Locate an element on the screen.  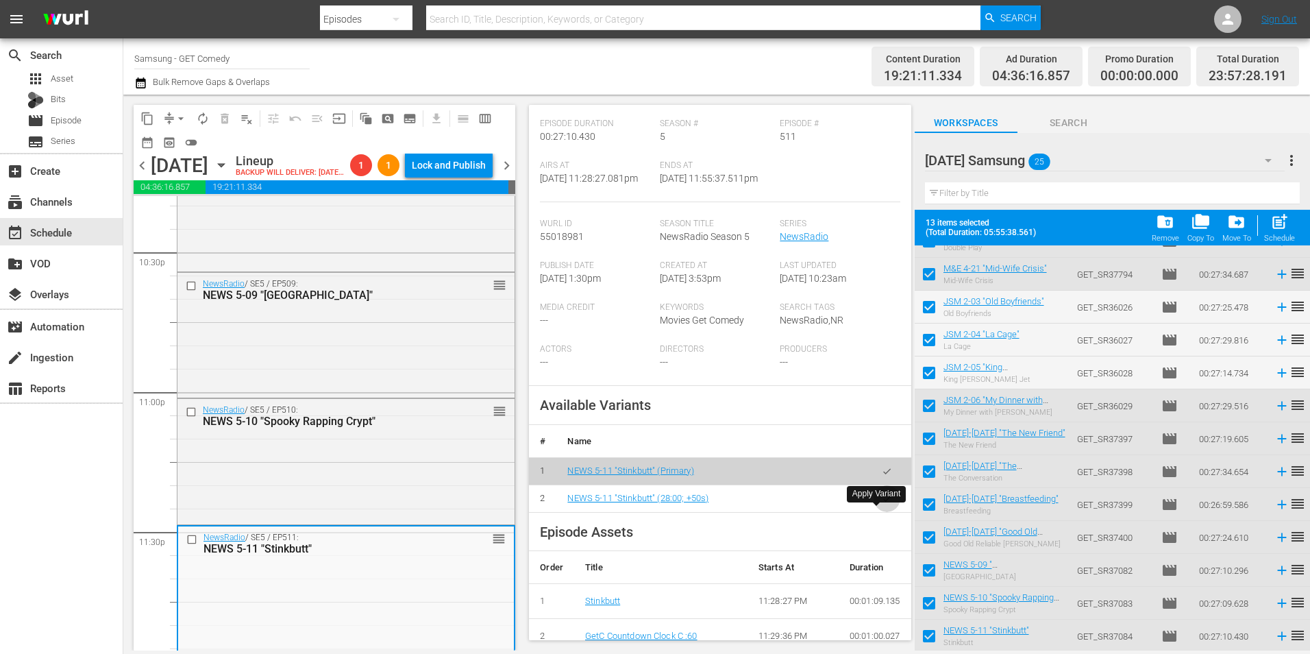
span: 04:36:16.857 is located at coordinates (169, 187).